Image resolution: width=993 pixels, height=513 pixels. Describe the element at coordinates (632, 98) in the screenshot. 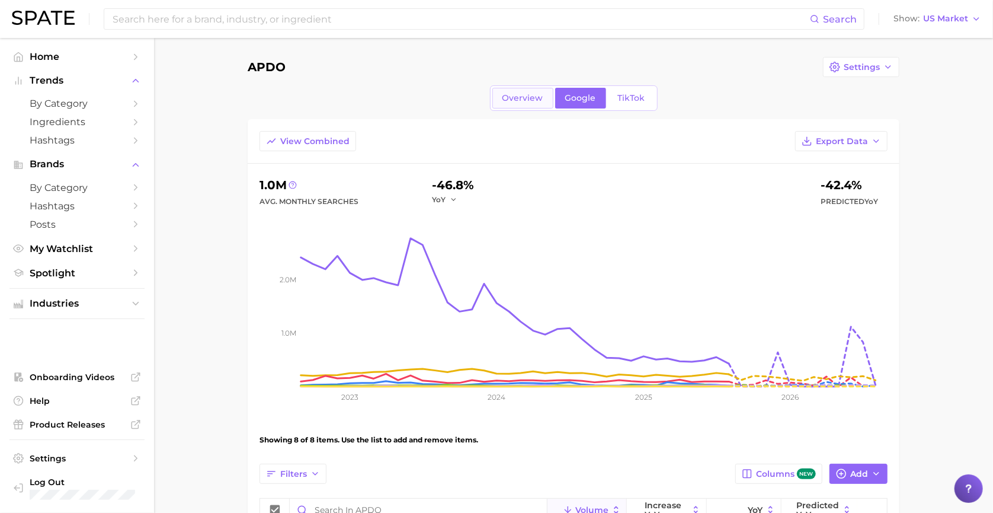

I see `a: TikTok` at that location.